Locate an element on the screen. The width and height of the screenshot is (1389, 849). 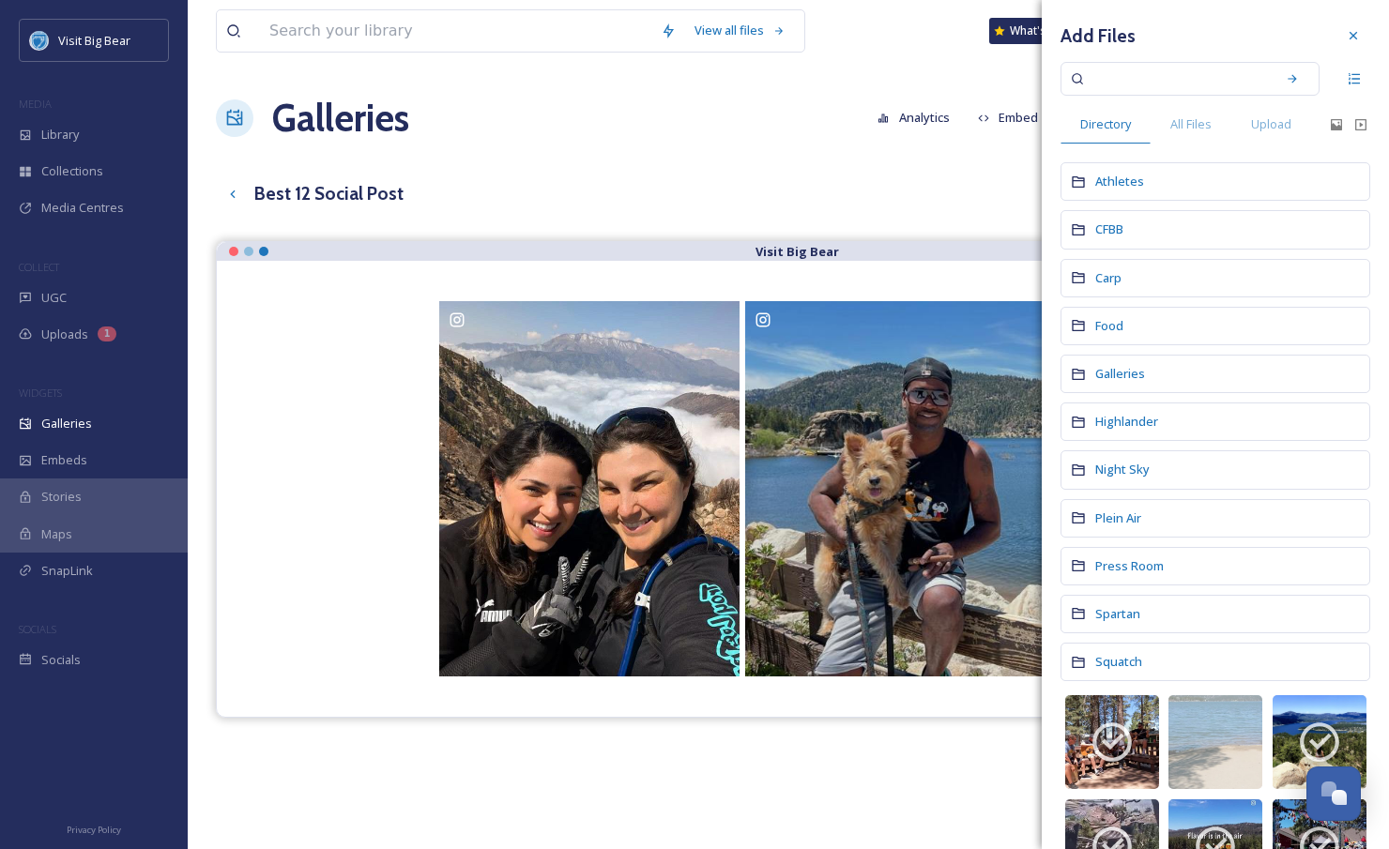
span: Visit Big Bear is located at coordinates (94, 40).